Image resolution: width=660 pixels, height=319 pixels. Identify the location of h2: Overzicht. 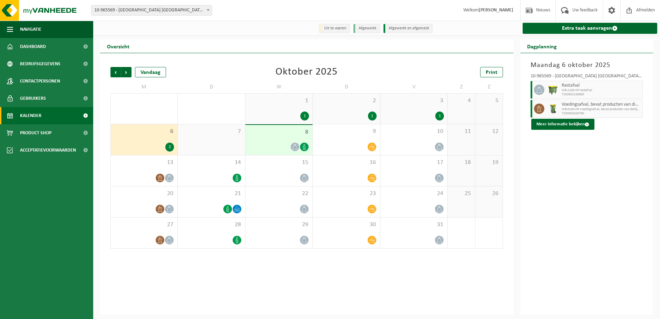
(118, 46).